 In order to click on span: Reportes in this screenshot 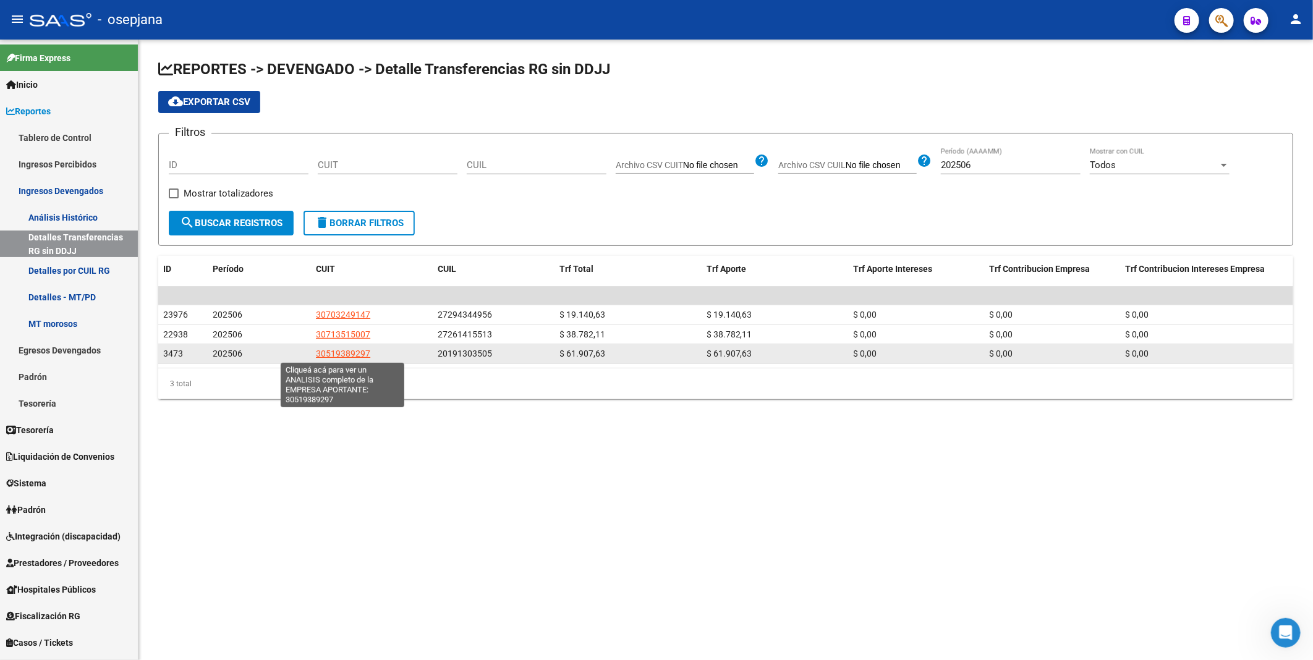, I will do `click(28, 111)`.